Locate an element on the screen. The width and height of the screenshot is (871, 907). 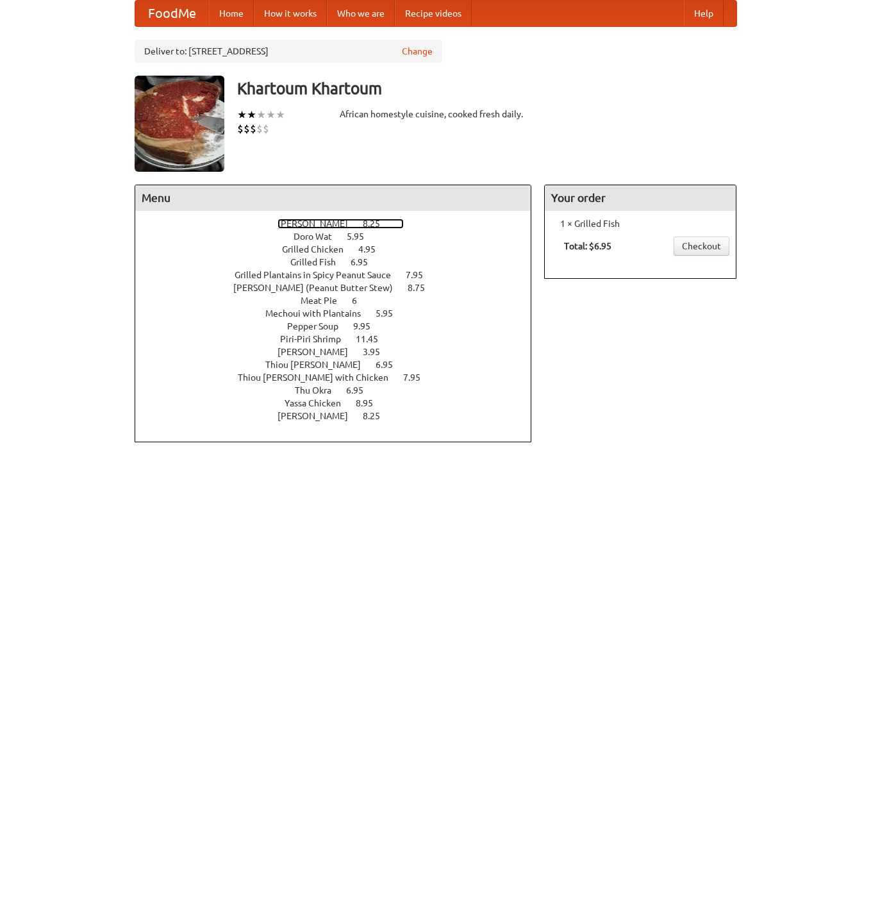
a: Change is located at coordinates (417, 51).